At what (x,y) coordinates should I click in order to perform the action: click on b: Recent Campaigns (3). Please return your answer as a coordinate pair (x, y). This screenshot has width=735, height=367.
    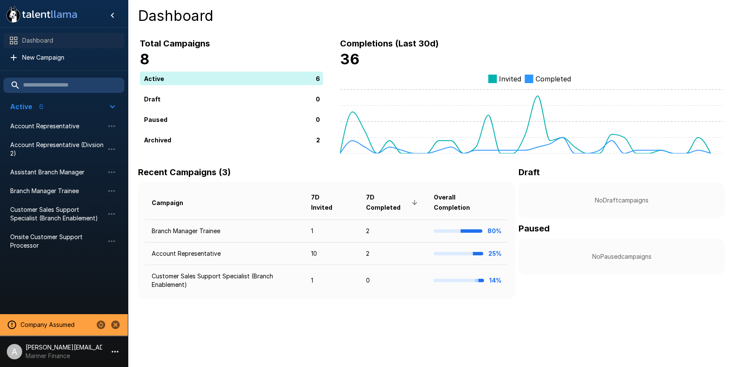
    Looking at the image, I should click on (185, 172).